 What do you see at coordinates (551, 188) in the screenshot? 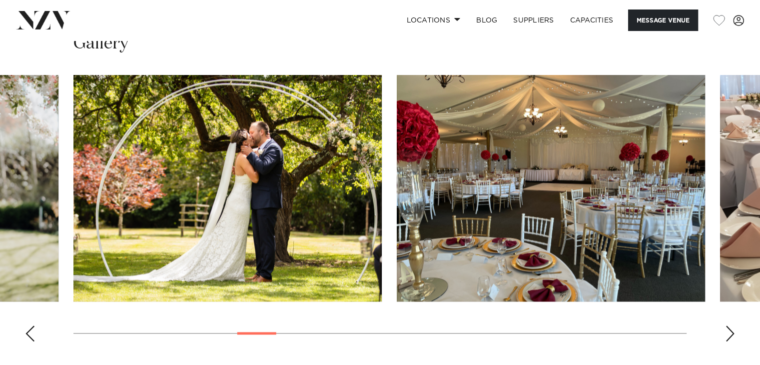
I see `swiper-slide: 10 / 30` at bounding box center [551, 188].